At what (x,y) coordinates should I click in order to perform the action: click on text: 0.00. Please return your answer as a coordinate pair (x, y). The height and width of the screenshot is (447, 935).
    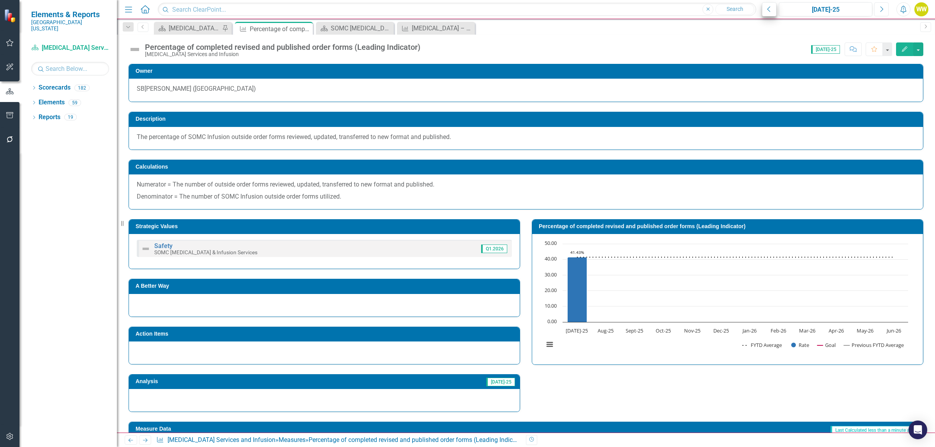
    Looking at the image, I should click on (552, 322).